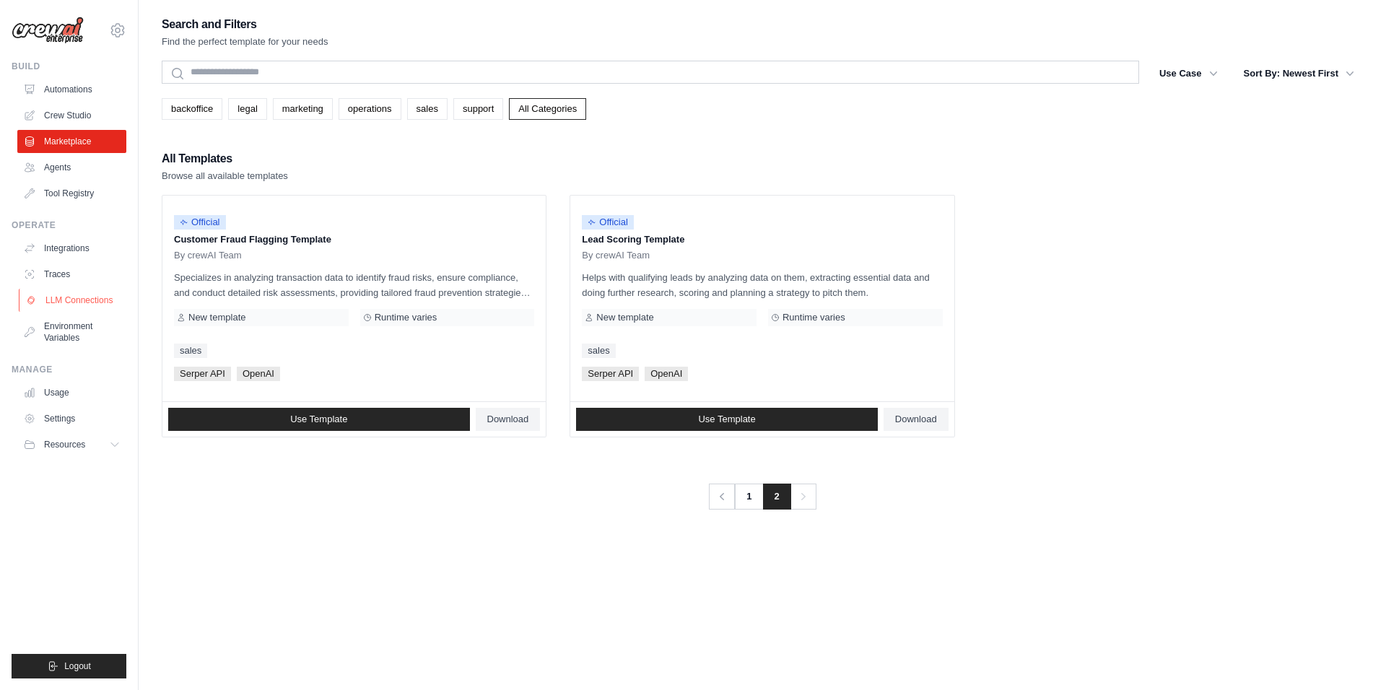 This screenshot has height=690, width=1386. I want to click on p: Specializes in analyzing transaction data to identify fraud risks, ensure compliance, and conduct..., so click(354, 285).